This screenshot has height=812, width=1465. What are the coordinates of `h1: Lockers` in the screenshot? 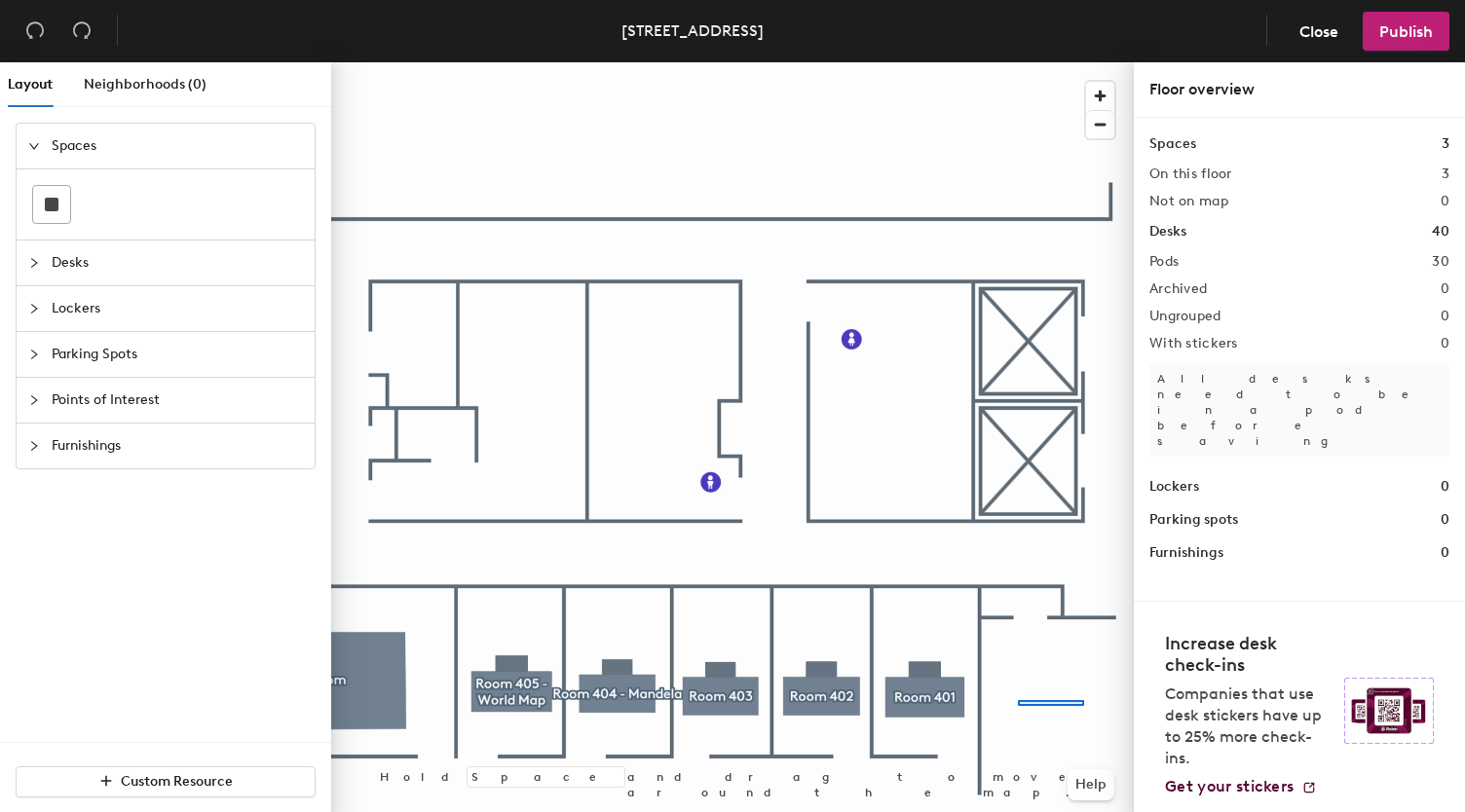 It's located at (1173, 487).